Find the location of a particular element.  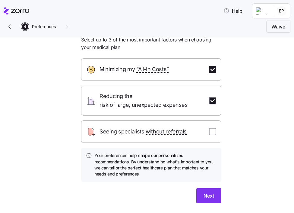

span: risk of large, unexpected expenses is located at coordinates (144, 105).